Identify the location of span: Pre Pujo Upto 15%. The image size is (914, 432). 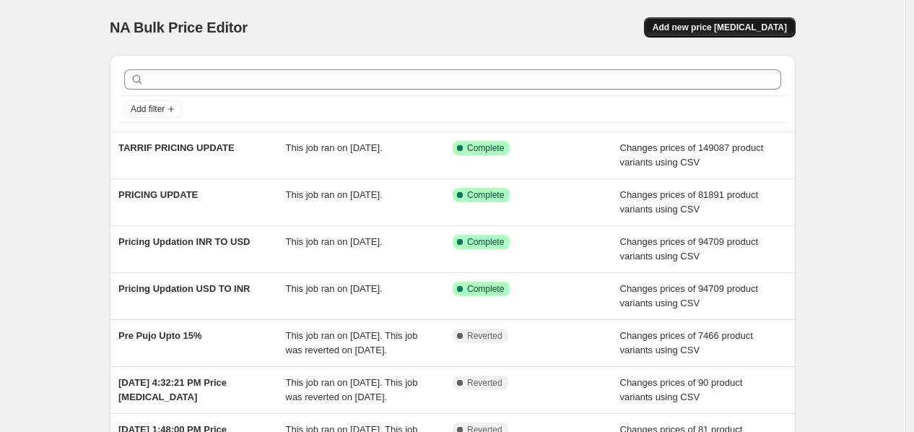
(160, 335).